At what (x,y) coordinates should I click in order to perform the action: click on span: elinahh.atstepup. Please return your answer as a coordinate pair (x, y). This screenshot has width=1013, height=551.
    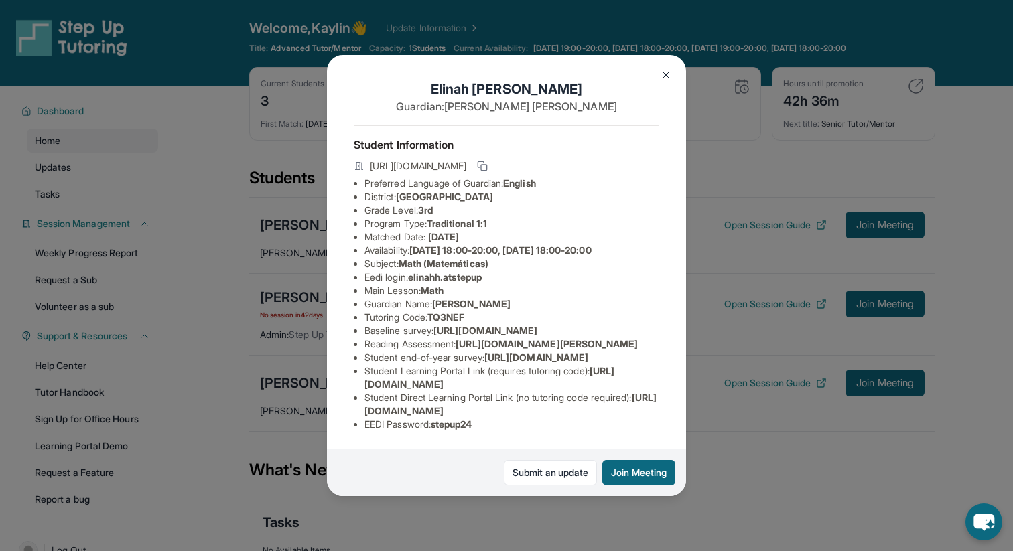
    Looking at the image, I should click on (445, 277).